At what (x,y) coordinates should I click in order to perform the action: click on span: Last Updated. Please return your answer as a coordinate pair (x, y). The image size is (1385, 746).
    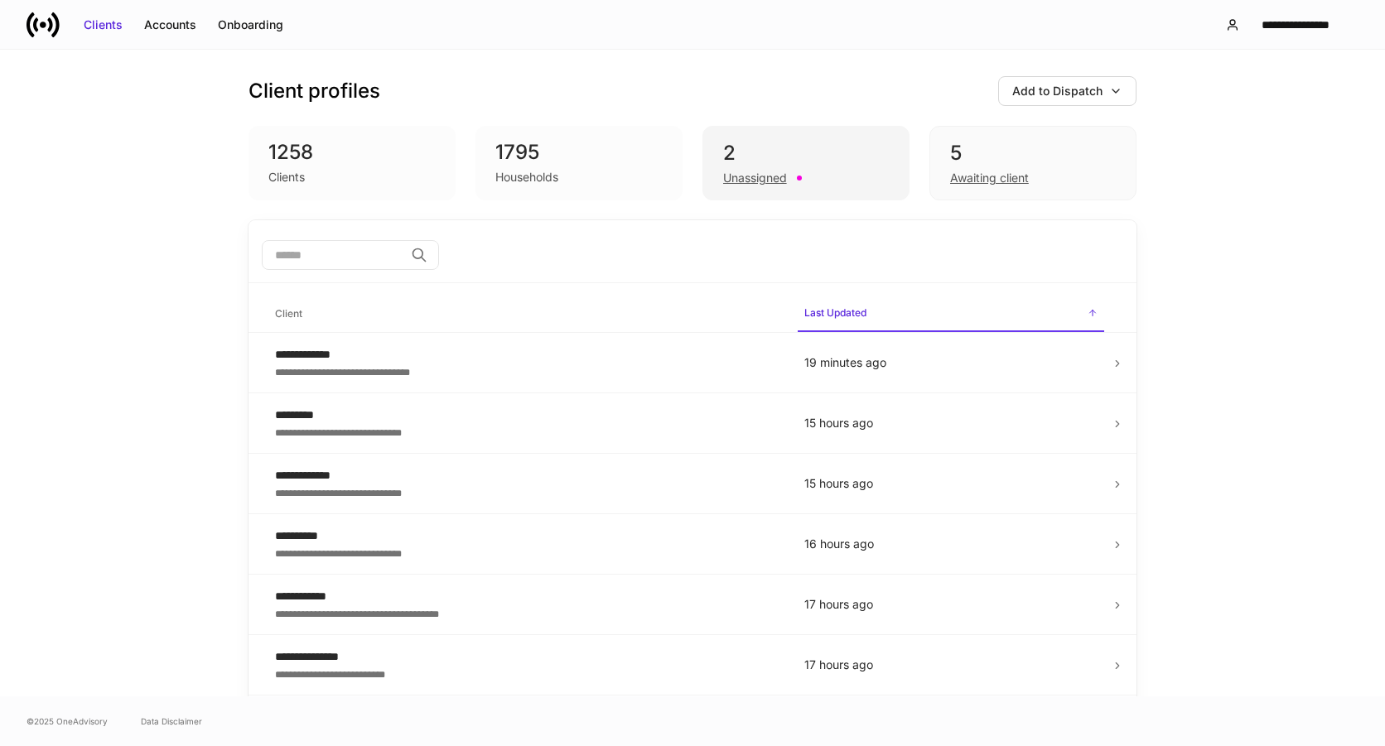
    Looking at the image, I should click on (951, 314).